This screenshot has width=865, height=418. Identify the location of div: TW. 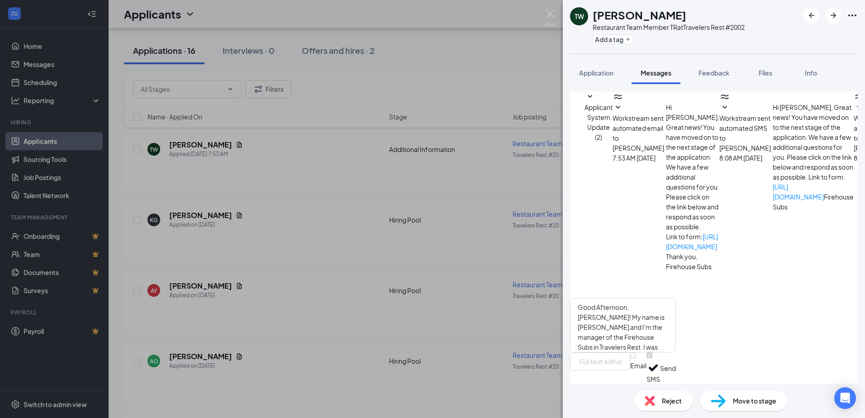
(579, 16).